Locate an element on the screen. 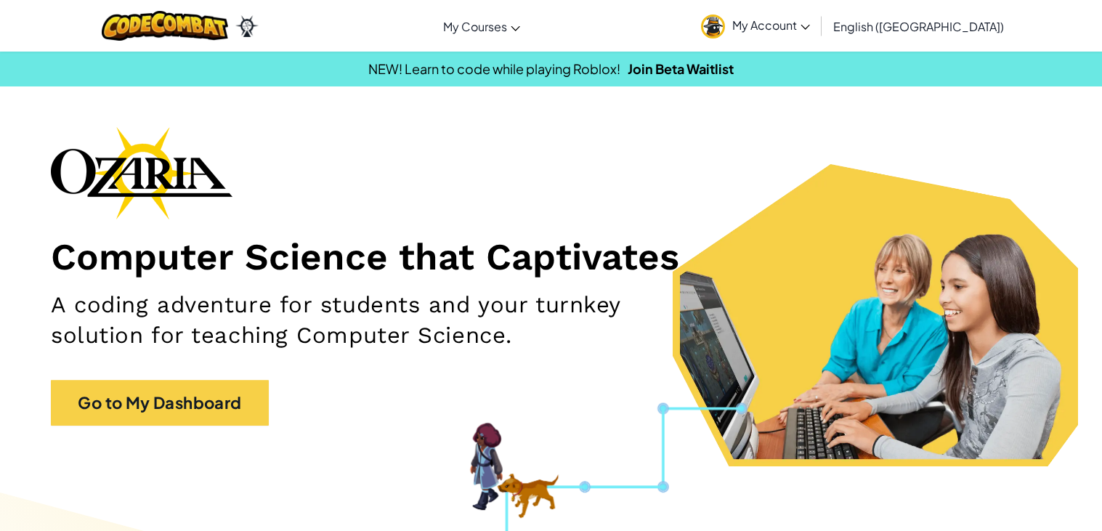  span: My Account is located at coordinates (771, 25).